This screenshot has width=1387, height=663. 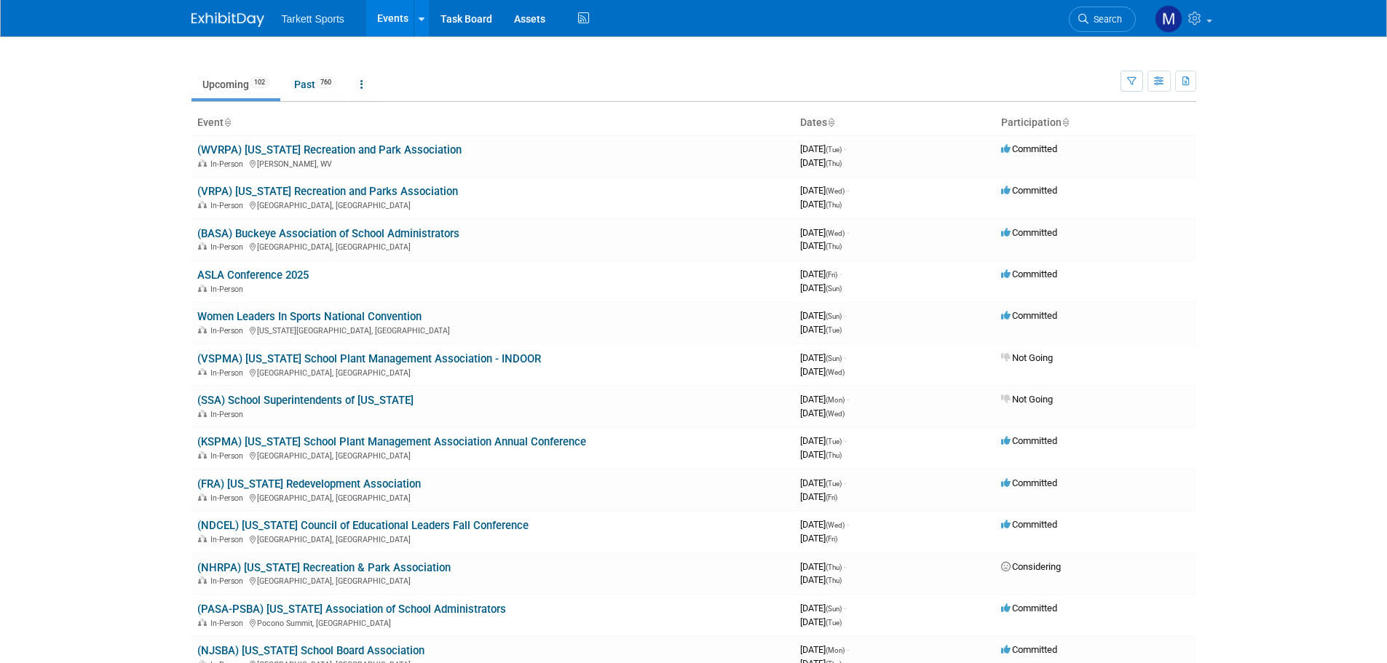 I want to click on th: Event, so click(x=493, y=123).